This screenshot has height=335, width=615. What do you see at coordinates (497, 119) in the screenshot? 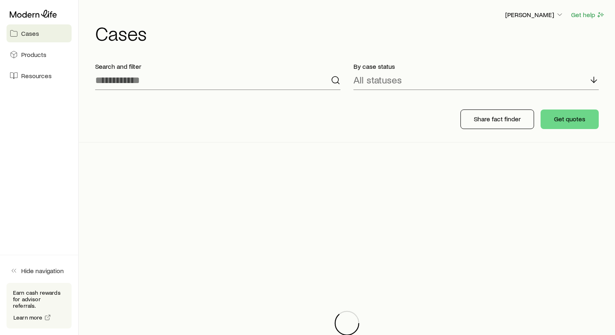
I see `p: Share fact finder` at bounding box center [497, 119].